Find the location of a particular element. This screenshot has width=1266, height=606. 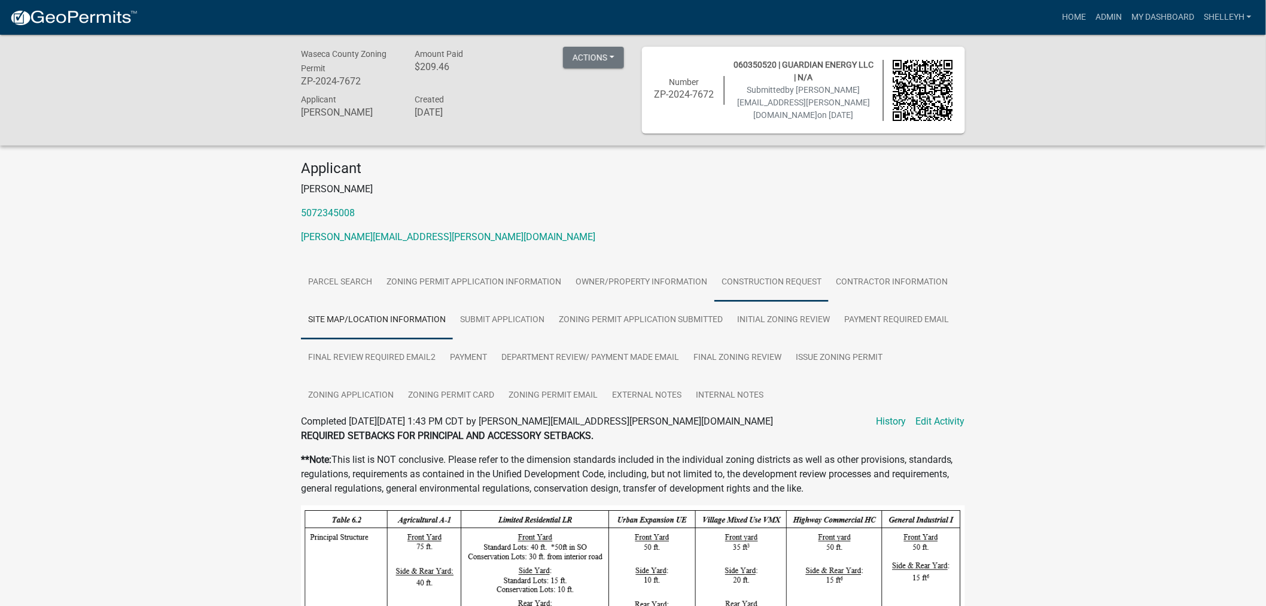

h6: $209.46 is located at coordinates (463, 66).